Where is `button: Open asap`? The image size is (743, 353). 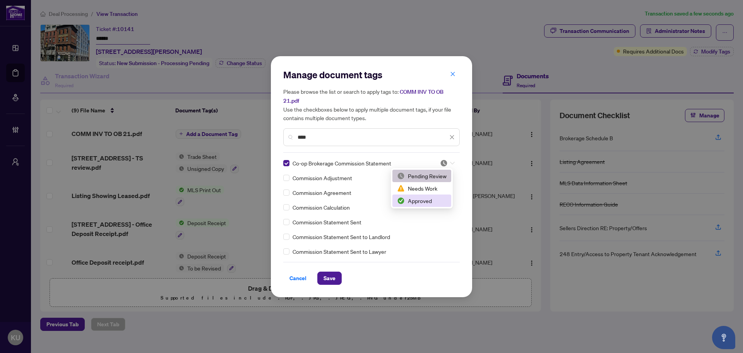
button: Open asap is located at coordinates (724, 337).